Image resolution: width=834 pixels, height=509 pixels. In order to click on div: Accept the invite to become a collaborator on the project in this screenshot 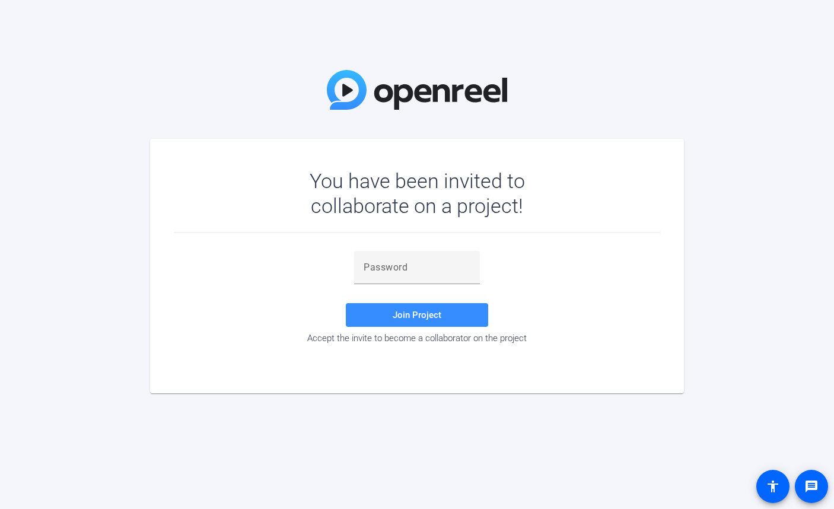, I will do `click(417, 338)`.